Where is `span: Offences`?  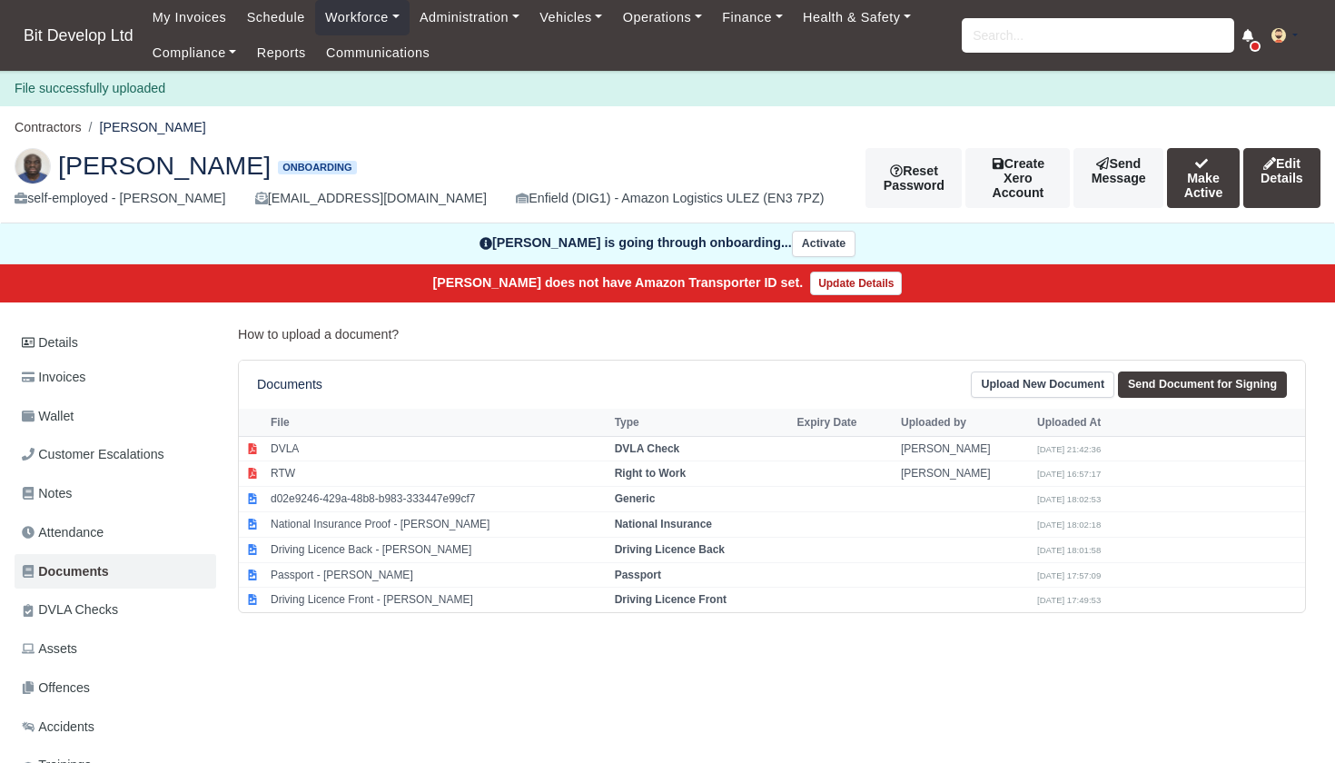
span: Offences is located at coordinates (55, 687).